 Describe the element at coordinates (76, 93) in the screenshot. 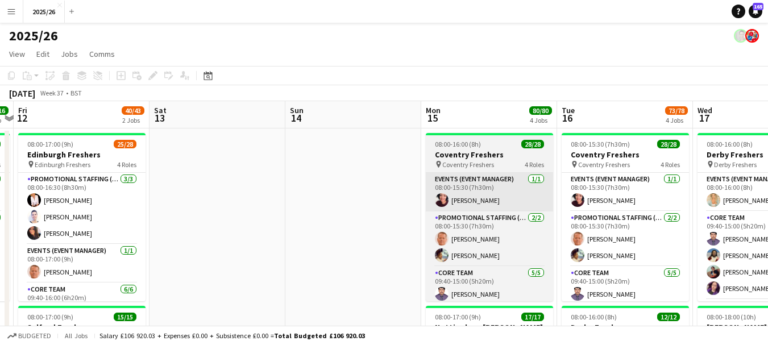

I see `div: BST` at that location.